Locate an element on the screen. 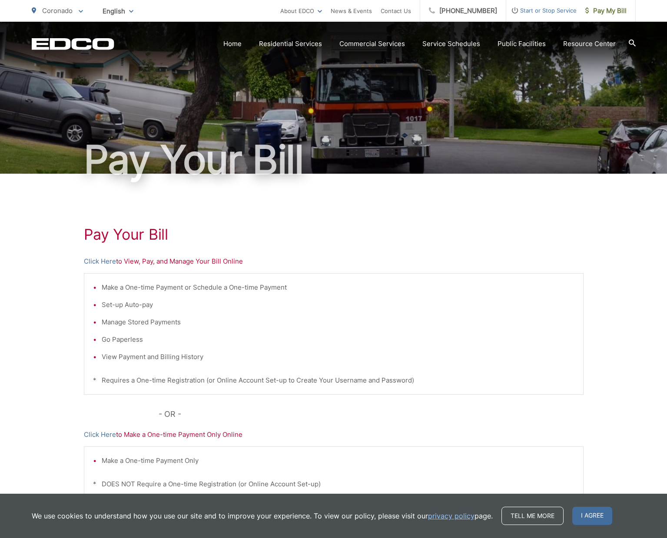 The height and width of the screenshot is (538, 667). p: * DOES NOT Require a One-time Registration (or Online Account Set-up) is located at coordinates (334, 484).